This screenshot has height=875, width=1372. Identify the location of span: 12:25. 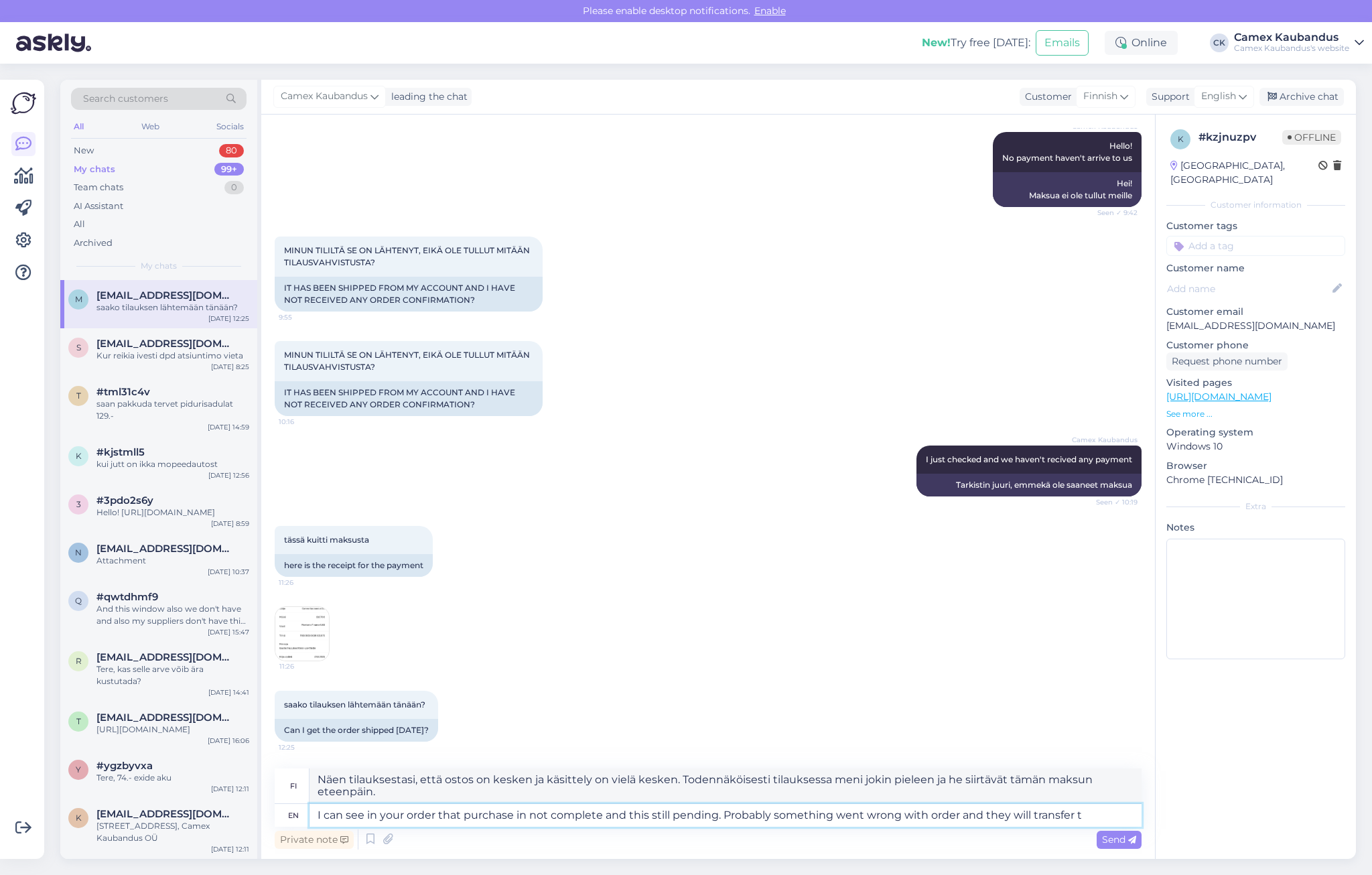
(304, 747).